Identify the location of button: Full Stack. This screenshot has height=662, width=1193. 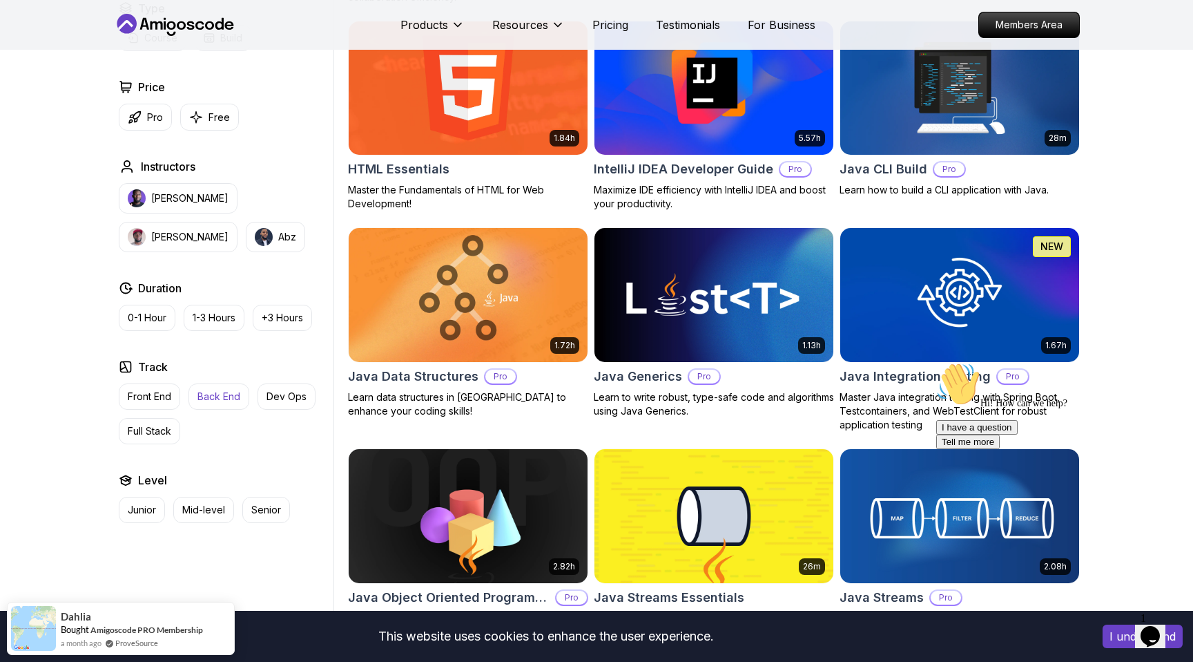
(149, 431).